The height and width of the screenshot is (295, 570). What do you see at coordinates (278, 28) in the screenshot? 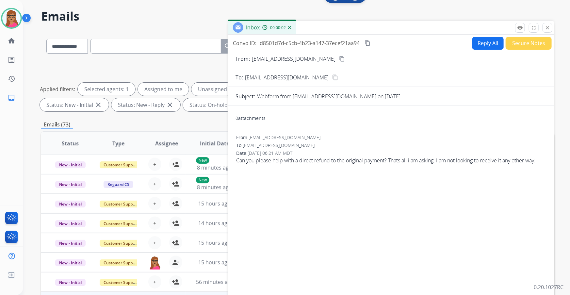
I see `span: 00:00:02` at bounding box center [278, 28].